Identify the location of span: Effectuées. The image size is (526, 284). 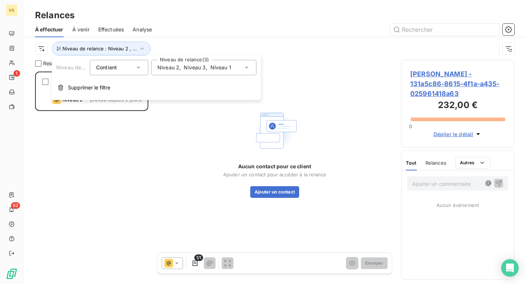
(111, 30).